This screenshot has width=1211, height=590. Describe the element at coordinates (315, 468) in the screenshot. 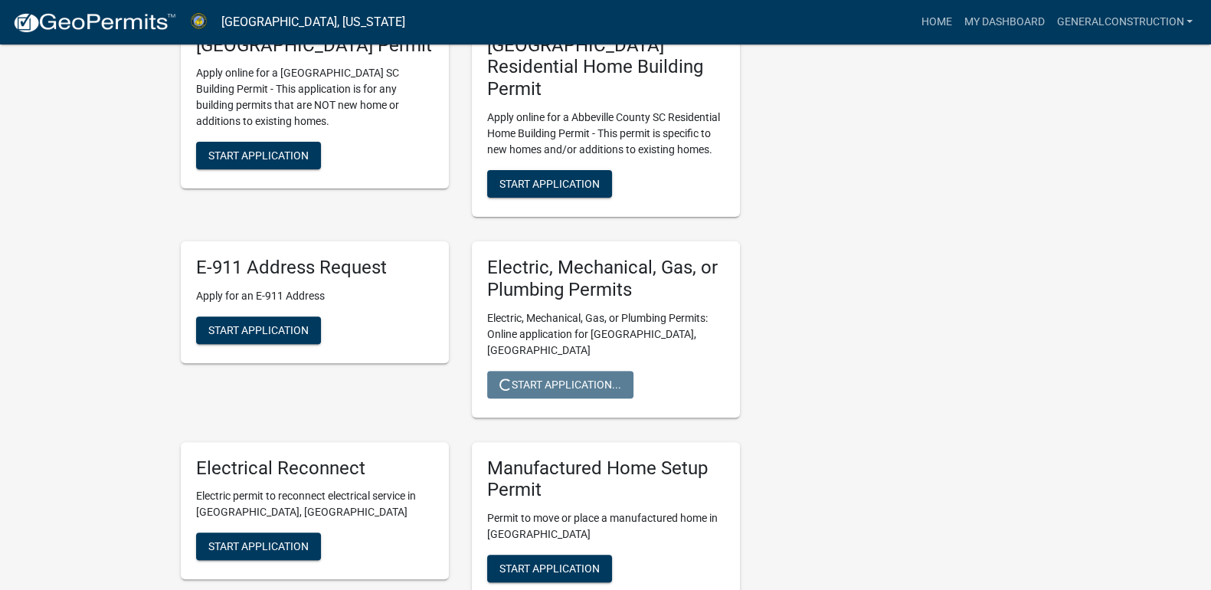

I see `h5: Electrical Reconnect` at that location.